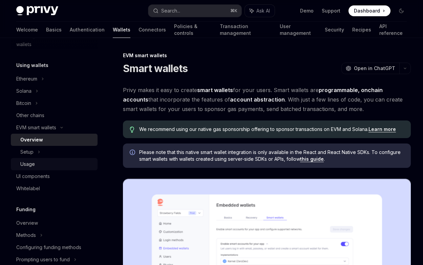  What do you see at coordinates (54, 164) in the screenshot?
I see `a: Usage` at bounding box center [54, 164].